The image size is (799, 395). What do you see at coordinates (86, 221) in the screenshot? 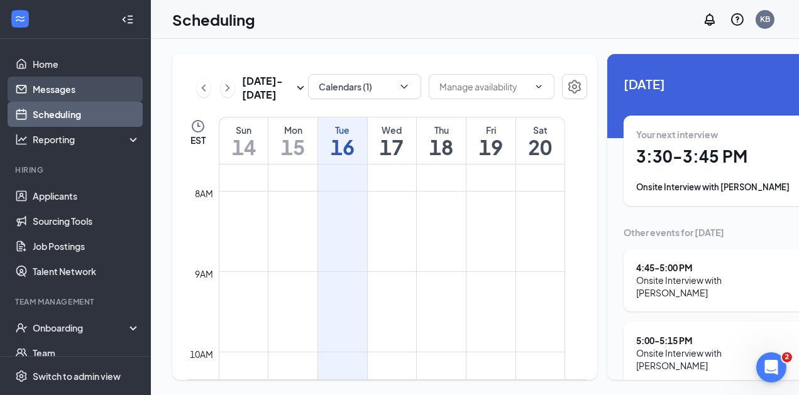
I see `a: Sourcing Tools` at bounding box center [86, 221].